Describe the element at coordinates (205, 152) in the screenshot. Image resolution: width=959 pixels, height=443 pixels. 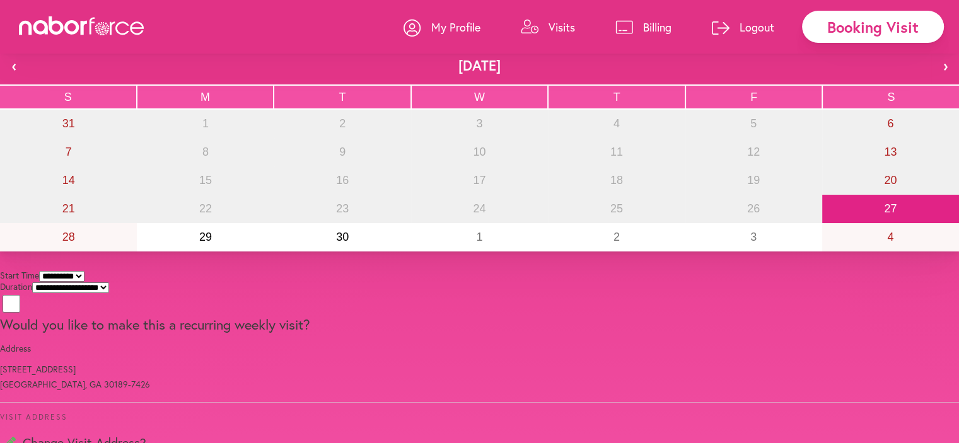
I see `button: September 8, 2025` at that location.